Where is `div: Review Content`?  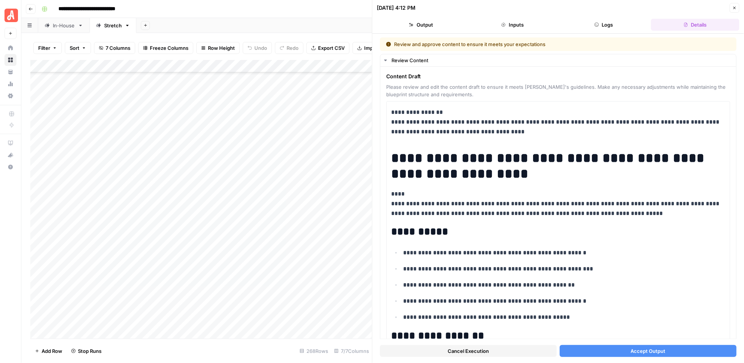 div: Review Content is located at coordinates (562, 60).